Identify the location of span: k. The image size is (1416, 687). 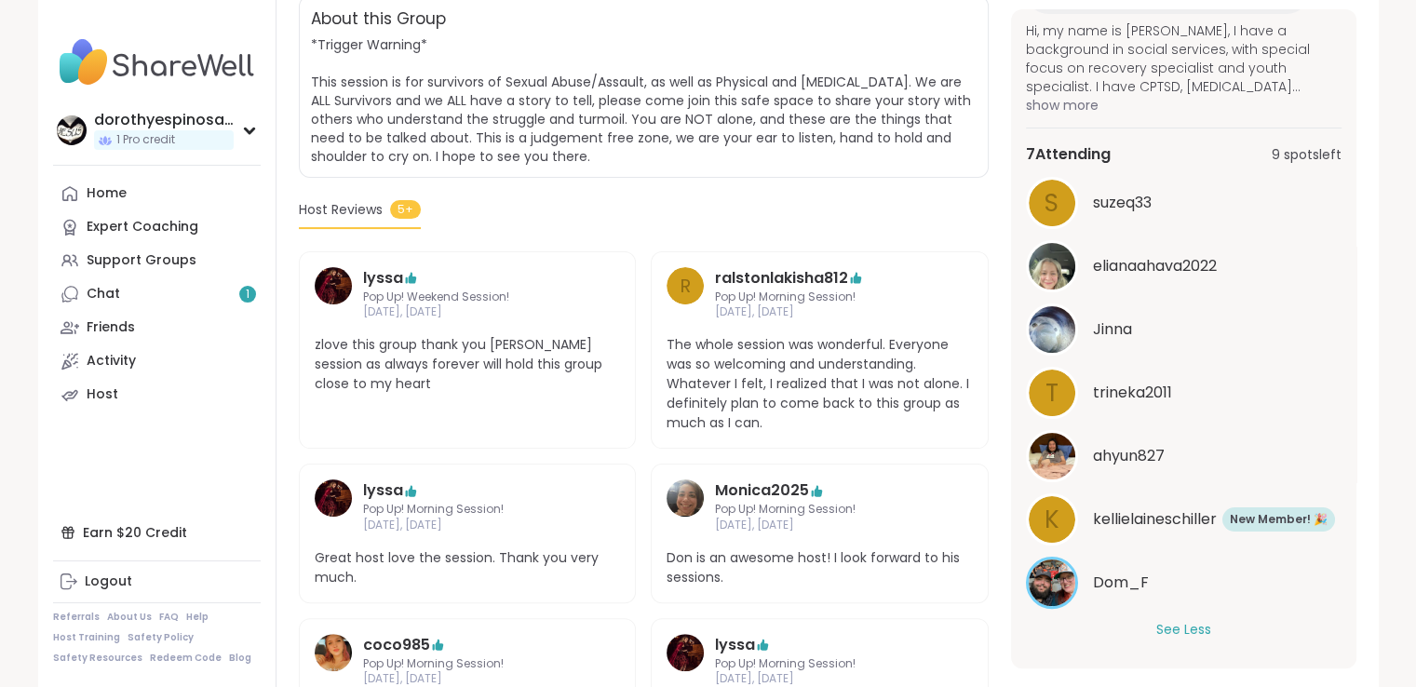
(1052, 520).